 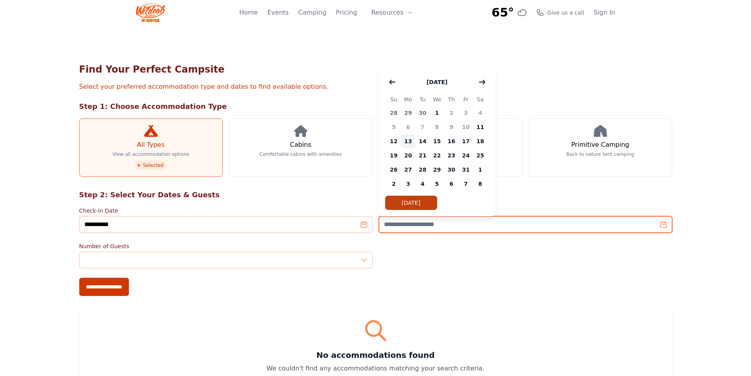 I want to click on p: Back to nature tent camping, so click(x=601, y=154).